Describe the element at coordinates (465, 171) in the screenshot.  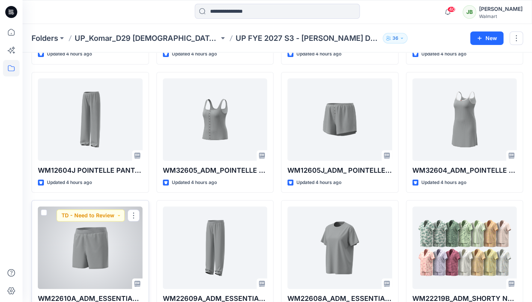
I see `p: WM32604_ADM_POINTELLE SHORT CHEMISE` at that location.